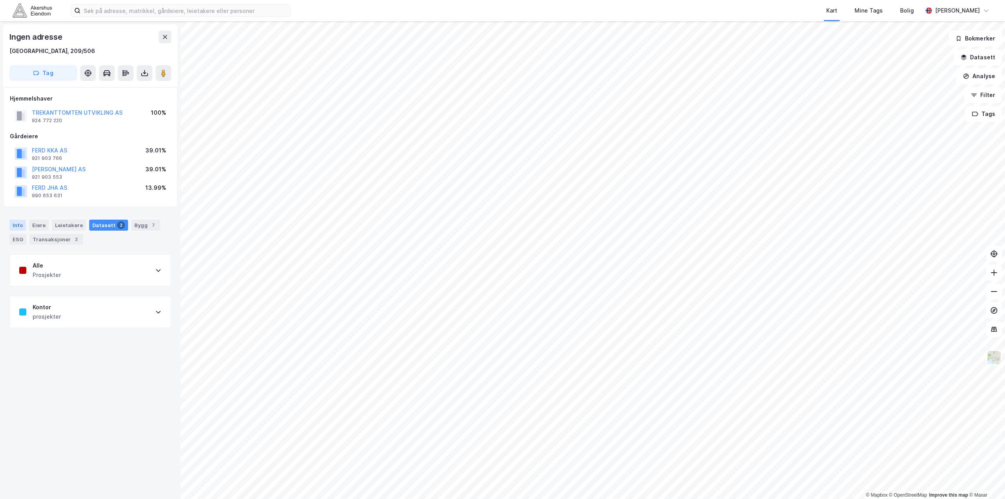  What do you see at coordinates (146, 225) in the screenshot?
I see `div: Bygg` at bounding box center [146, 225].